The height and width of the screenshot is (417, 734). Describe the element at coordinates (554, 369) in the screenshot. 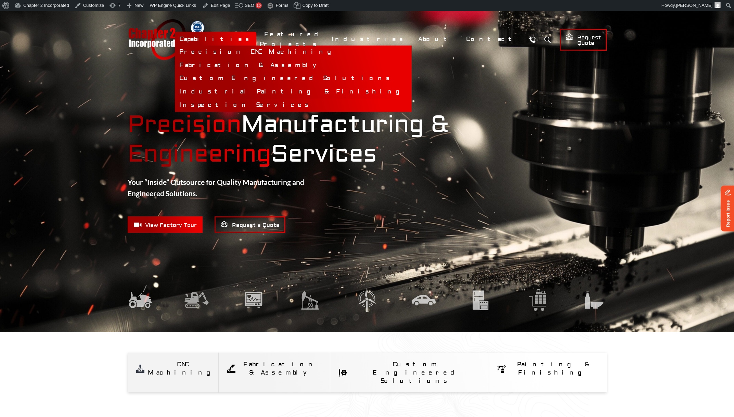

I see `div: Painting & Finishing` at that location.